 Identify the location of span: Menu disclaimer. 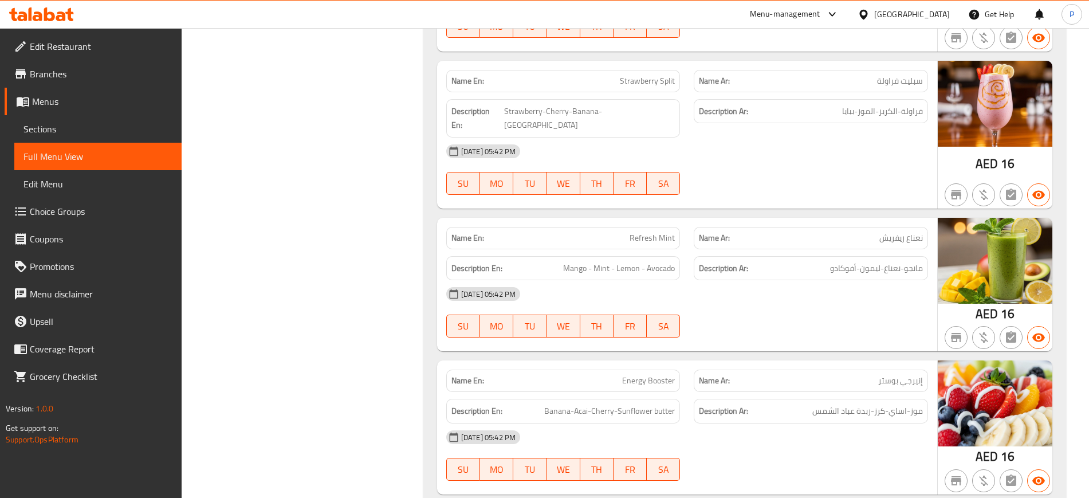
(101, 294).